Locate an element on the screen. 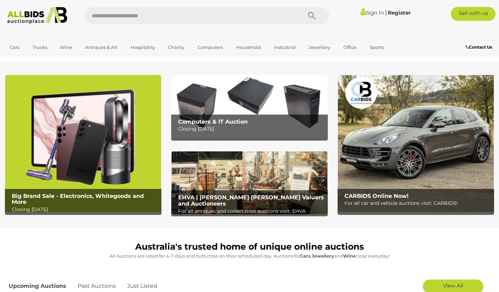 The width and height of the screenshot is (499, 292). a: Big Brand Sale - Electronics, Whitegoods and More Big Brand Sale - Electronics, Whitegoods and Mo... is located at coordinates (83, 143).